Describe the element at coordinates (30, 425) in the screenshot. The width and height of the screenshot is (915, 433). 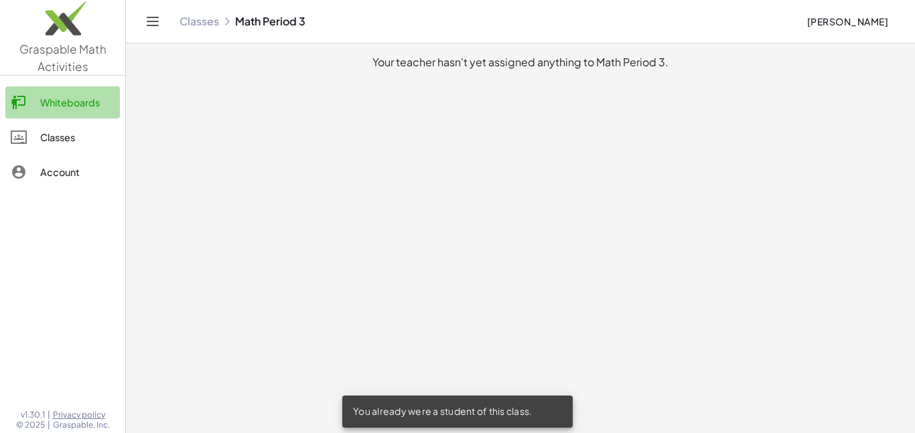
I see `span: © 2025` at that location.